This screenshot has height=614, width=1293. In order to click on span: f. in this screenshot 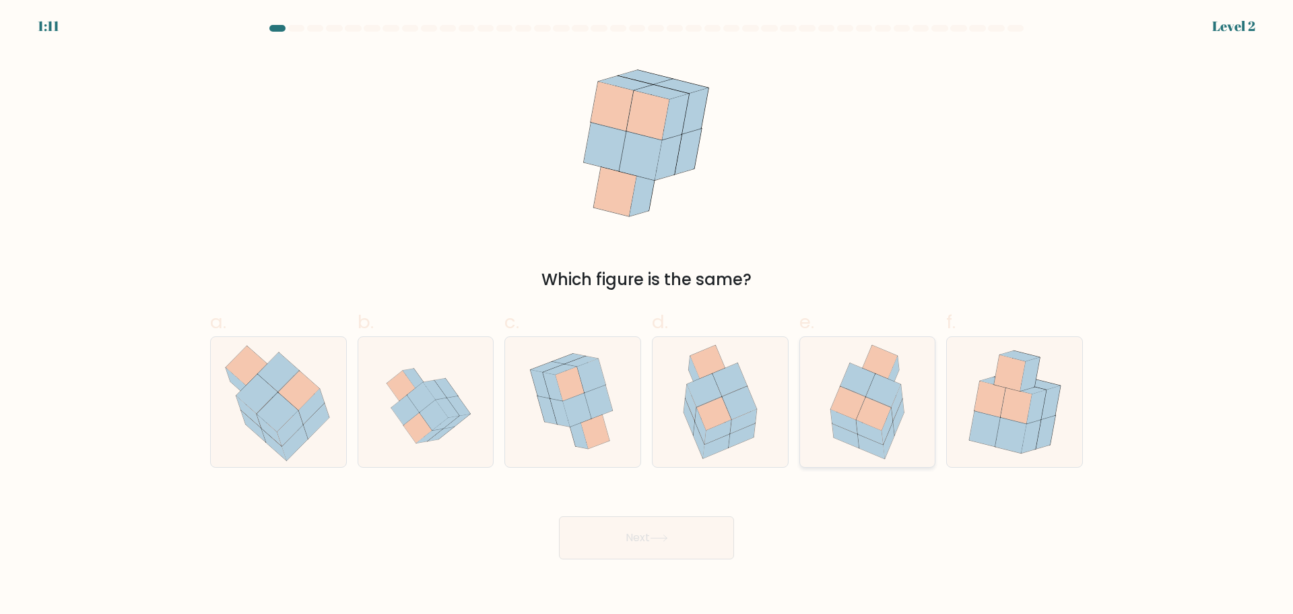, I will do `click(951, 321)`.